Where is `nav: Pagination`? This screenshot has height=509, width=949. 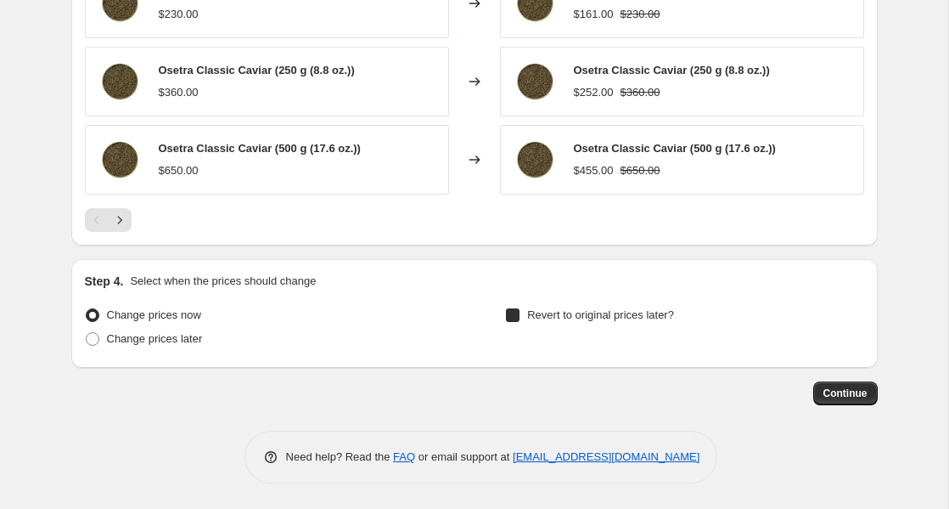 nav: Pagination is located at coordinates (108, 220).